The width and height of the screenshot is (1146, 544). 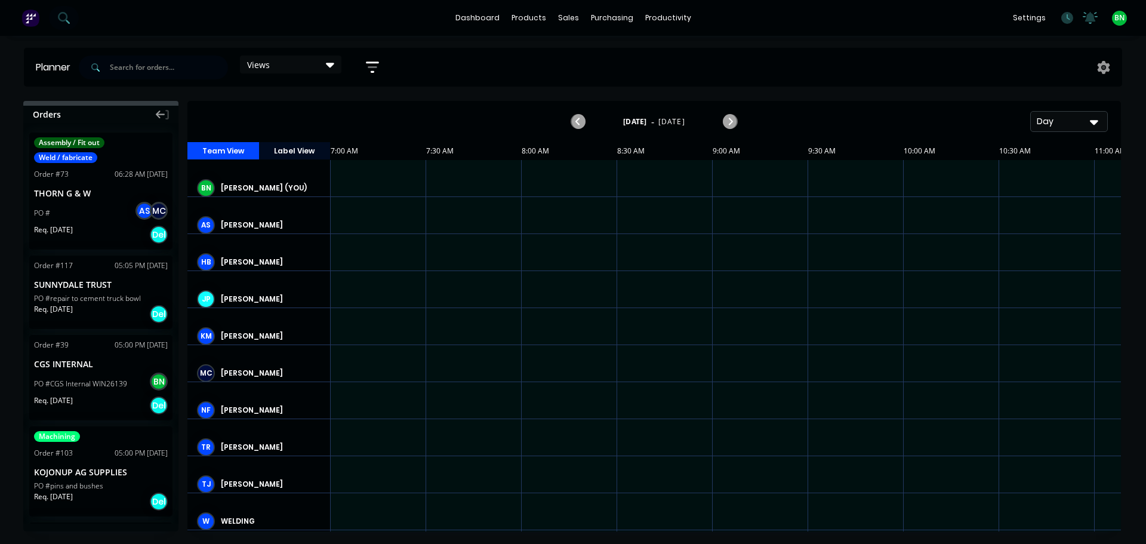 What do you see at coordinates (612, 18) in the screenshot?
I see `div: purchasing` at bounding box center [612, 18].